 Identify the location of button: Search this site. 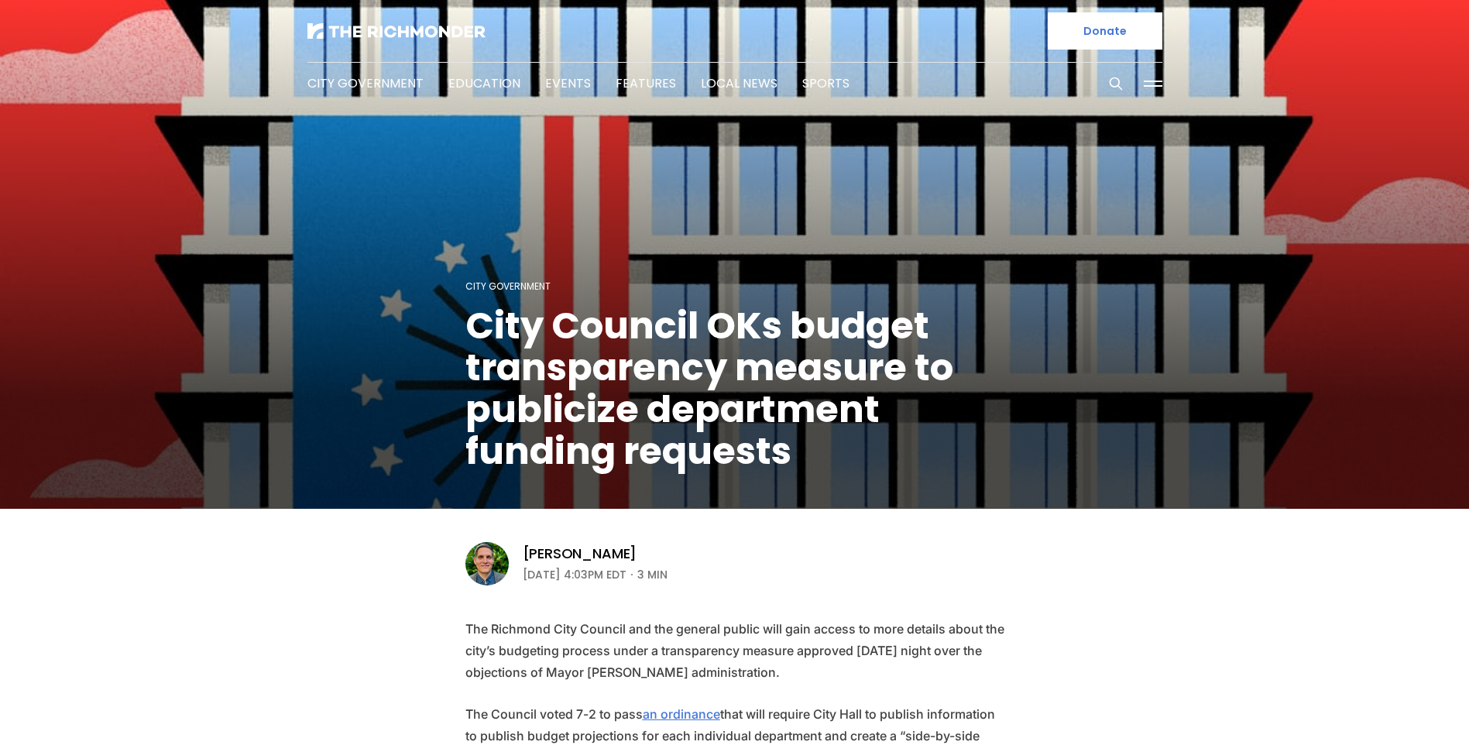
(1116, 84).